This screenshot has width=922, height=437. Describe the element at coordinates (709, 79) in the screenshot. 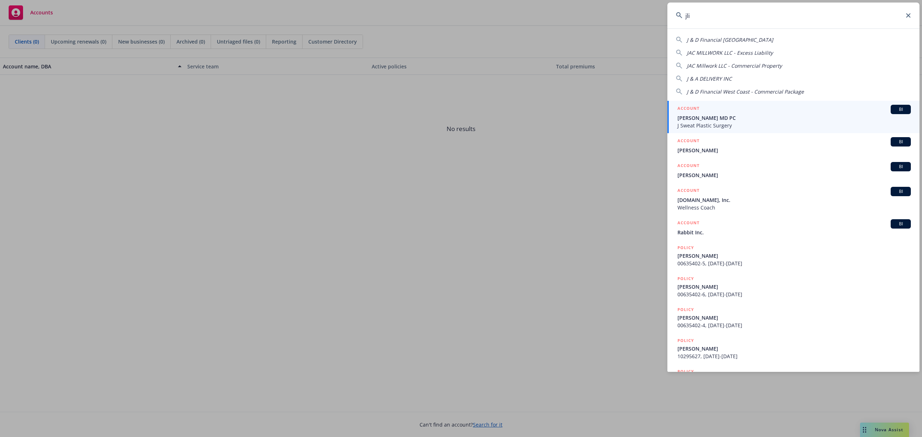

I see `span: J & A DELIVERY INC` at that location.